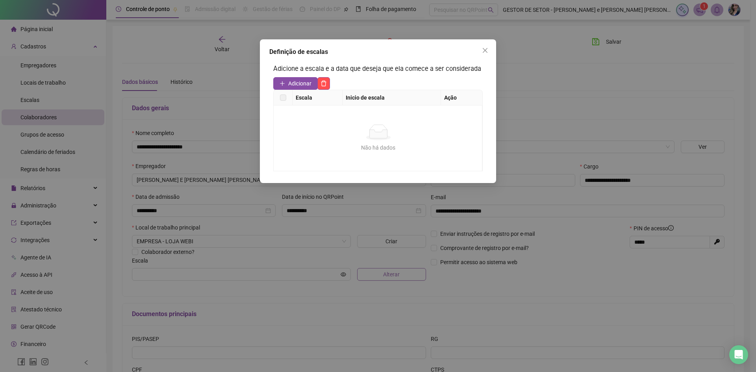 This screenshot has height=372, width=756. I want to click on button: Close, so click(485, 50).